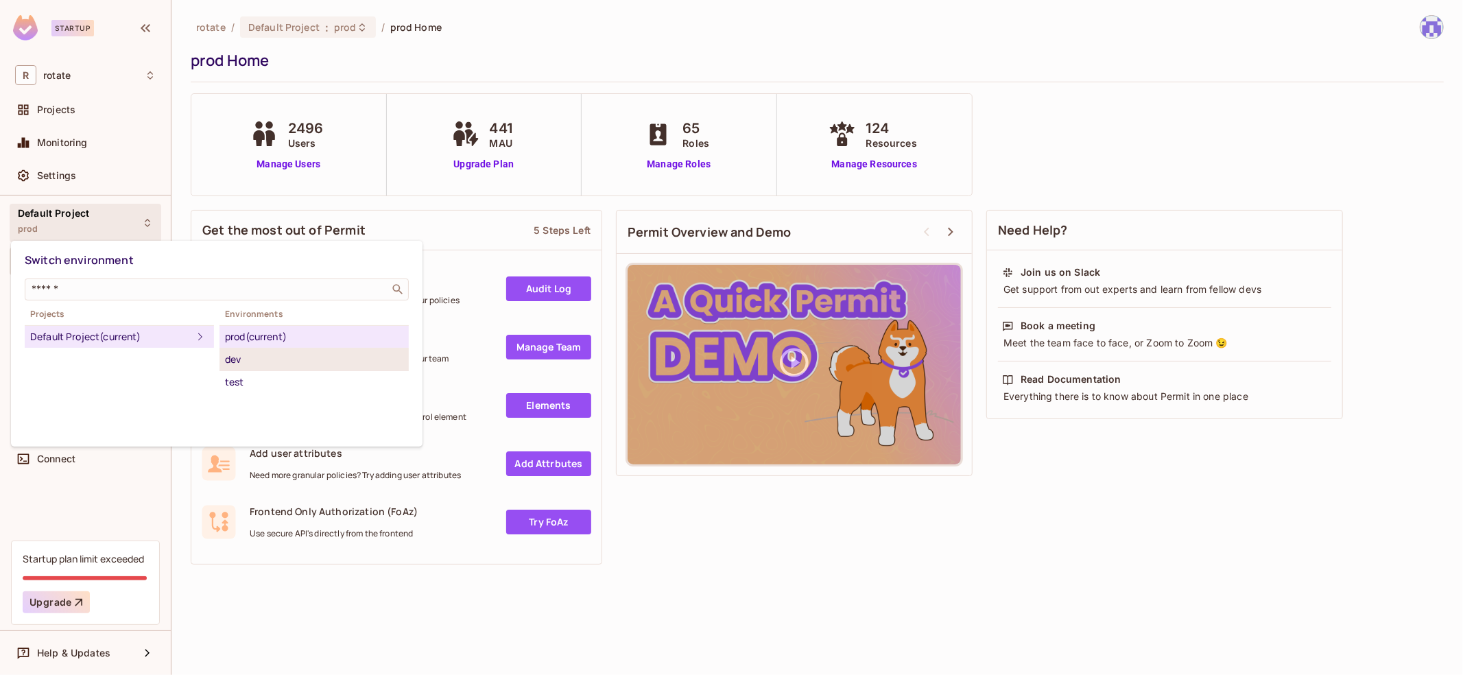 This screenshot has width=1463, height=675. Describe the element at coordinates (111, 337) in the screenshot. I see `div: Default Project (current)` at that location.